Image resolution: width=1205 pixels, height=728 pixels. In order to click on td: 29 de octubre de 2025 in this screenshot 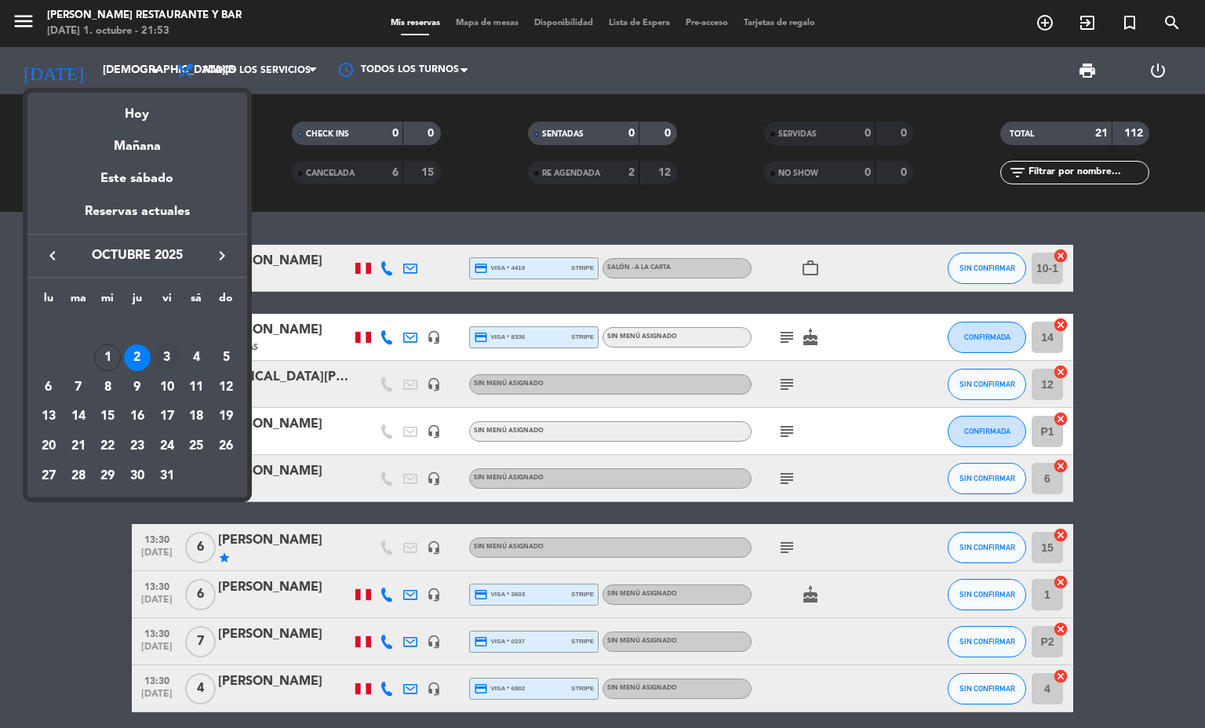, I will do `click(108, 476)`.